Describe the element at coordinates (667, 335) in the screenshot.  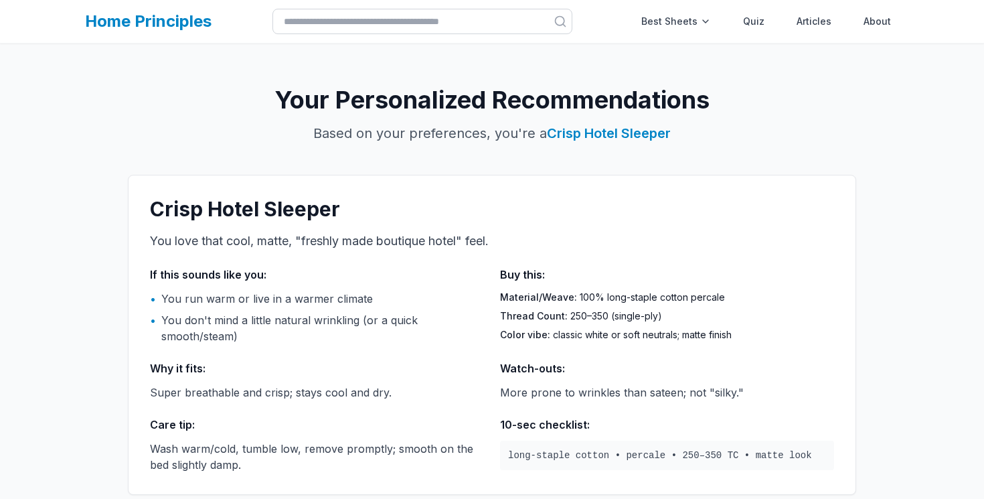
I see `div: classic white or soft neutrals; matte finish` at that location.